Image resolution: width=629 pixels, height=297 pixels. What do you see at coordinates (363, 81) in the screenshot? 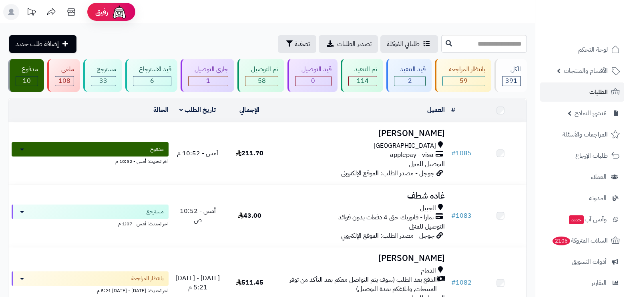
I see `div: 114` at bounding box center [363, 81].